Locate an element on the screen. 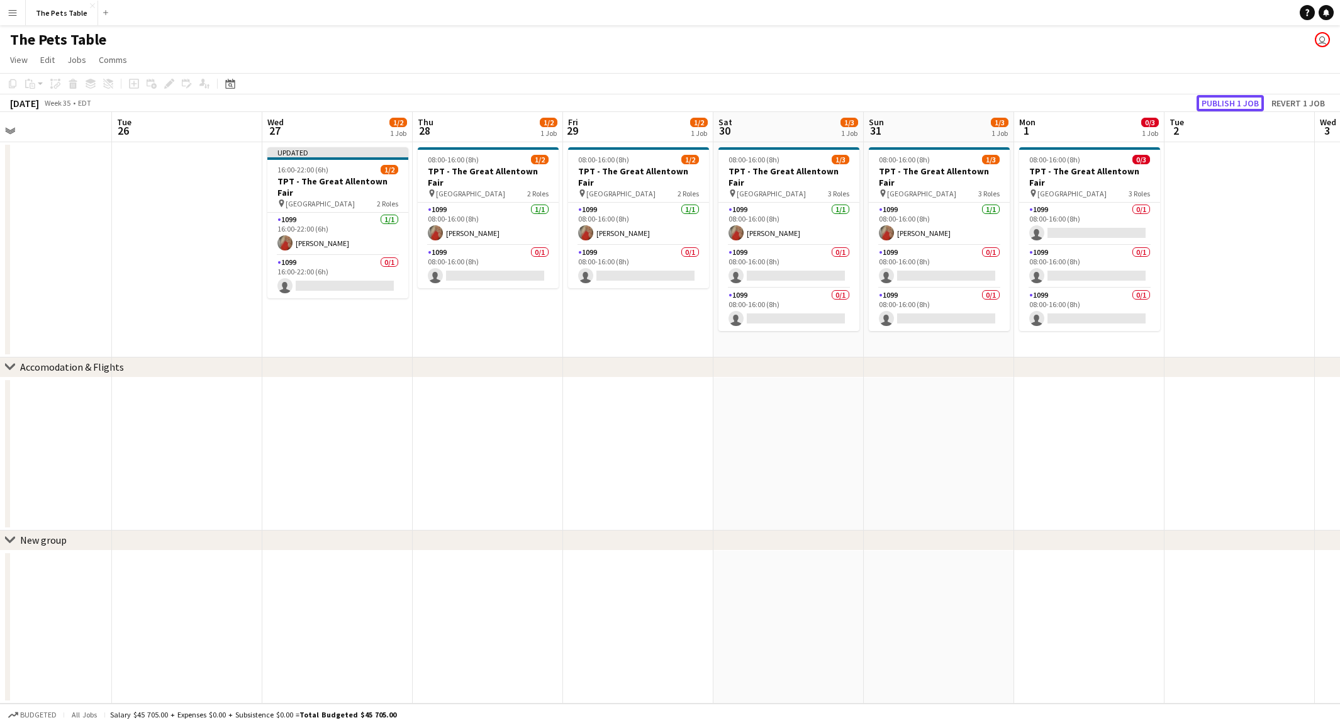  span: 2 is located at coordinates (1176, 130).